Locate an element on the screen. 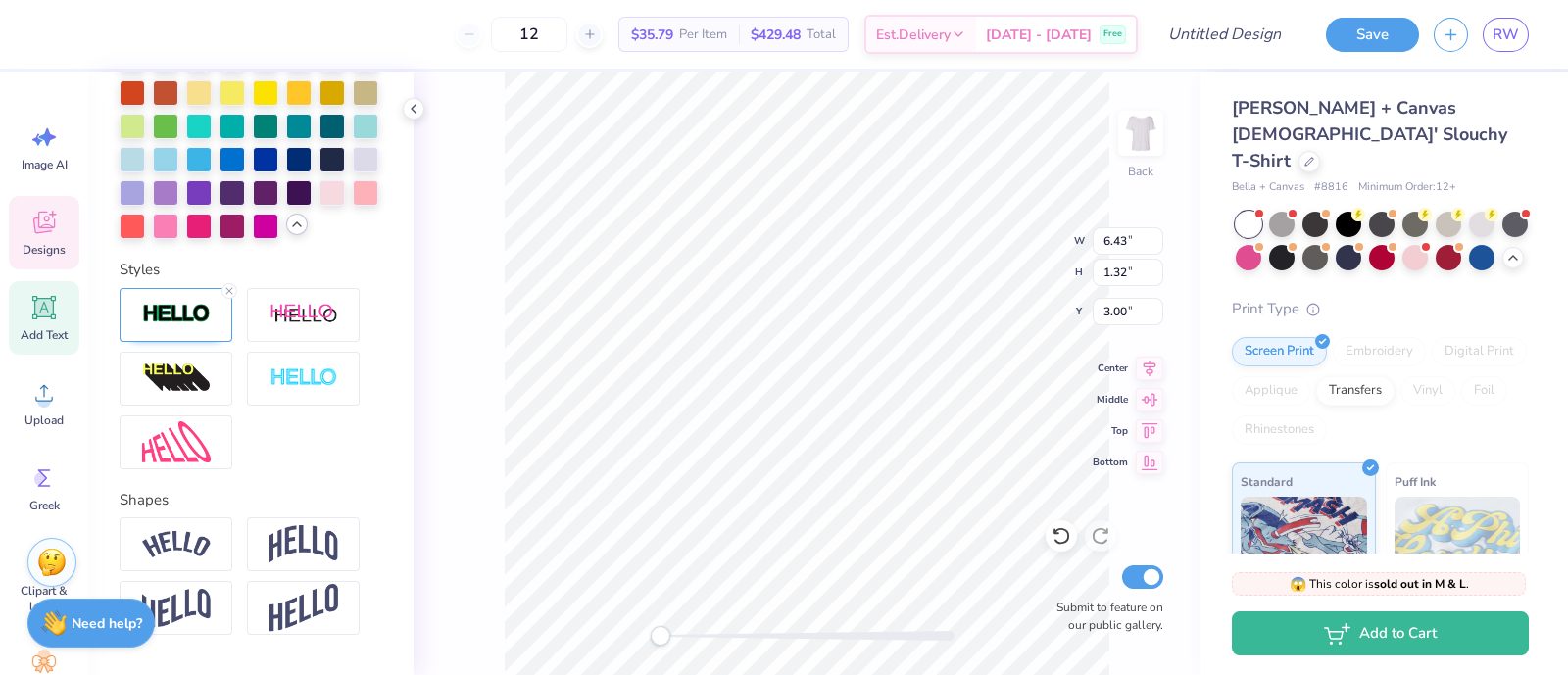 Image resolution: width=1568 pixels, height=675 pixels. div: Accessibility label is located at coordinates (660, 636).